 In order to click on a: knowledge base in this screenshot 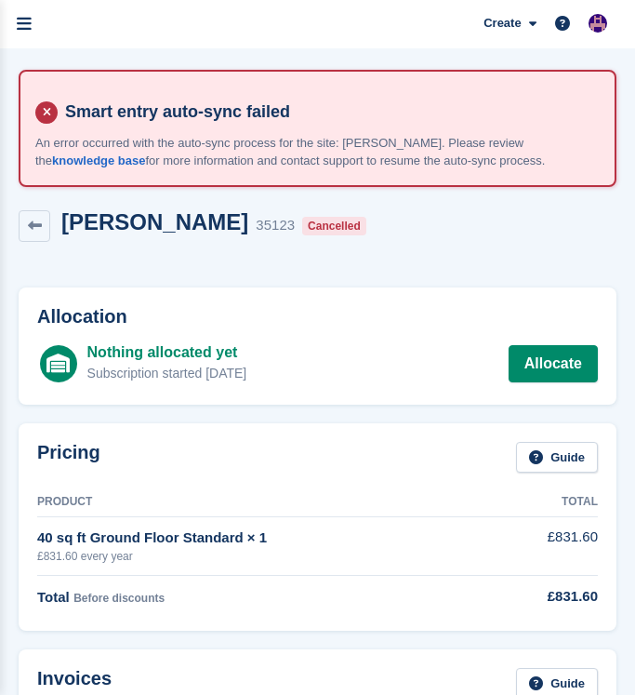, I will do `click(99, 160)`.